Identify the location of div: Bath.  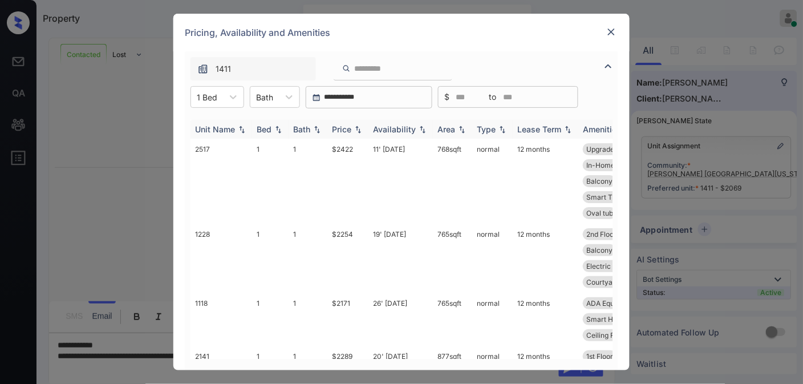
(302, 129).